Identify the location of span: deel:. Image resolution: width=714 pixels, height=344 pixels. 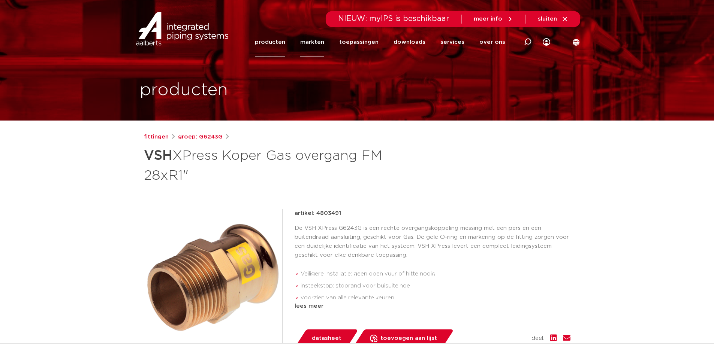
(538, 339).